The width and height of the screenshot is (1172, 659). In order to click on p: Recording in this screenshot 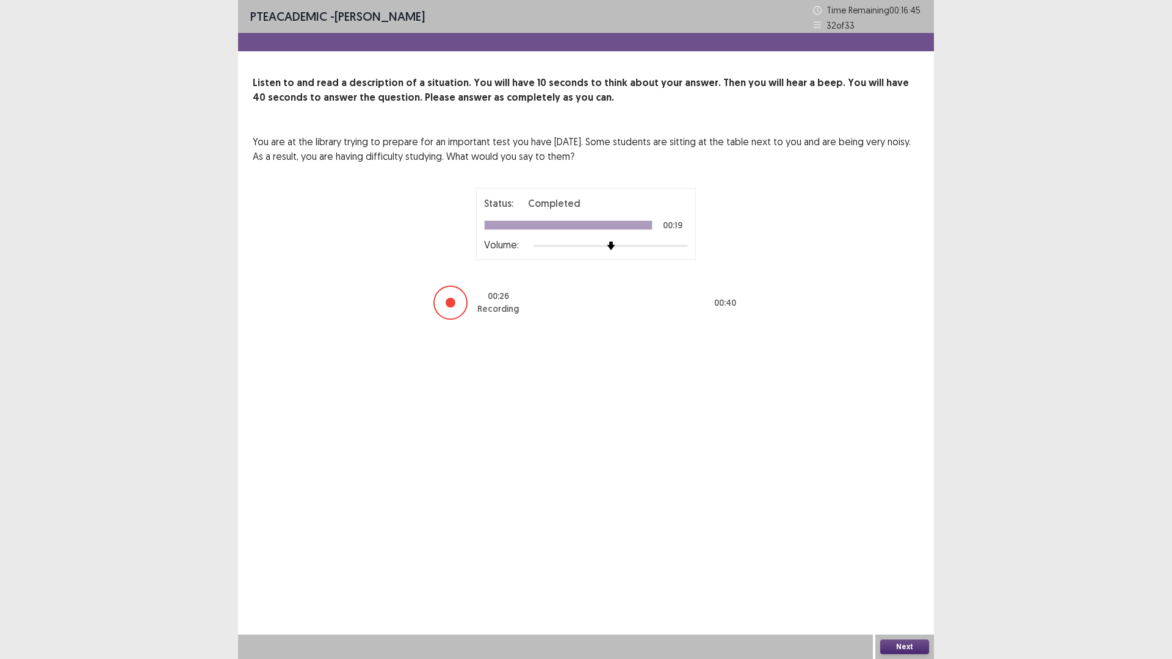, I will do `click(498, 309)`.